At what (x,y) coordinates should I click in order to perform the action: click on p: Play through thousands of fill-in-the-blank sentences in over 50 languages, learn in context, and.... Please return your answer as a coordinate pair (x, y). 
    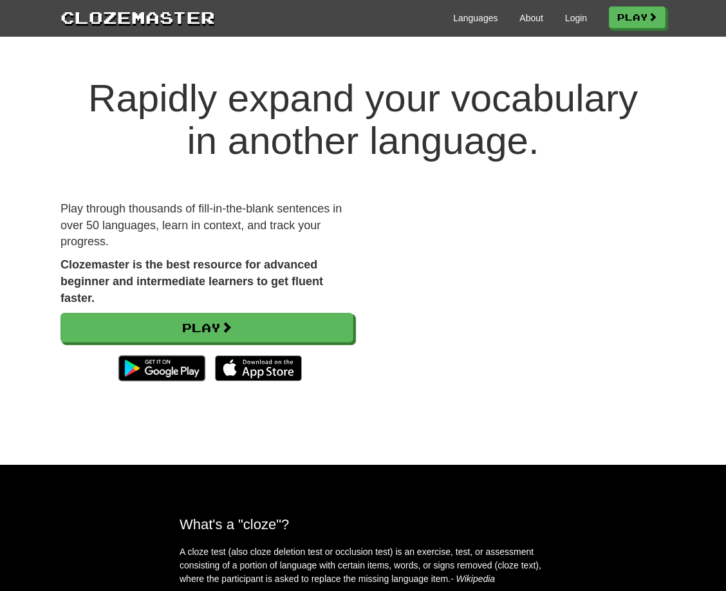
    Looking at the image, I should click on (207, 225).